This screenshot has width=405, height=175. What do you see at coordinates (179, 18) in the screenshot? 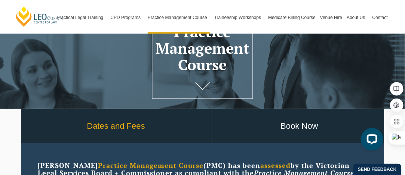
I see `a: Practice Management Course` at bounding box center [179, 18].